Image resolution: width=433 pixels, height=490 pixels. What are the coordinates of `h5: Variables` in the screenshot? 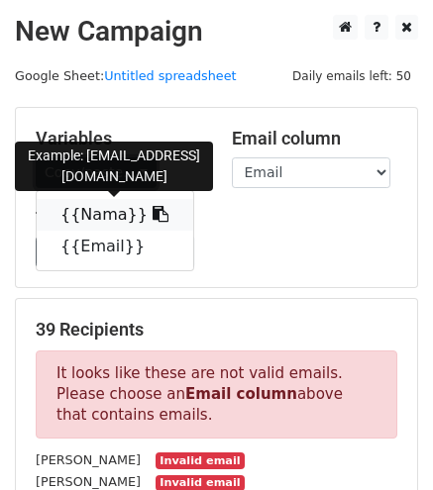 It's located at (119, 139).